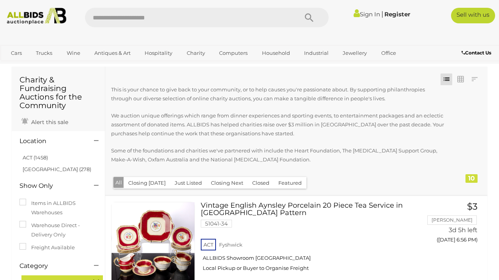  What do you see at coordinates (196, 53) in the screenshot?
I see `a: Charity` at bounding box center [196, 53].